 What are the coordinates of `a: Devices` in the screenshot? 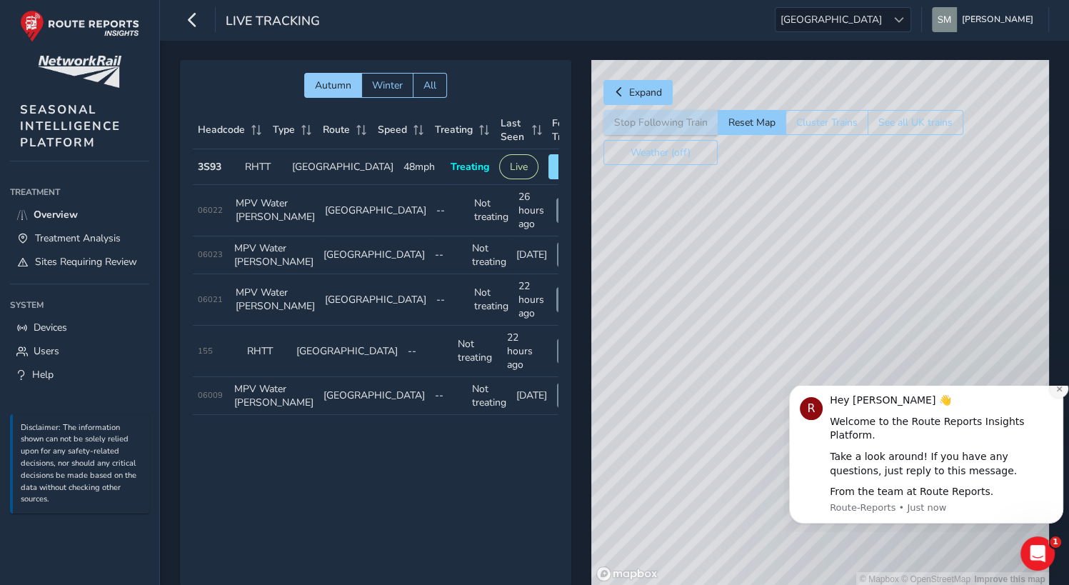 It's located at (79, 327).